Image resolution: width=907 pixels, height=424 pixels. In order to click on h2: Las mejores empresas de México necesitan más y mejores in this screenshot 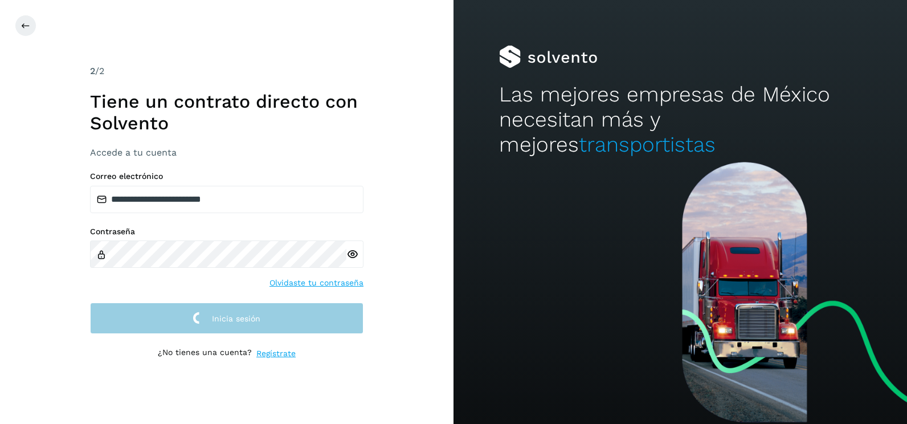, I will do `click(681, 120)`.